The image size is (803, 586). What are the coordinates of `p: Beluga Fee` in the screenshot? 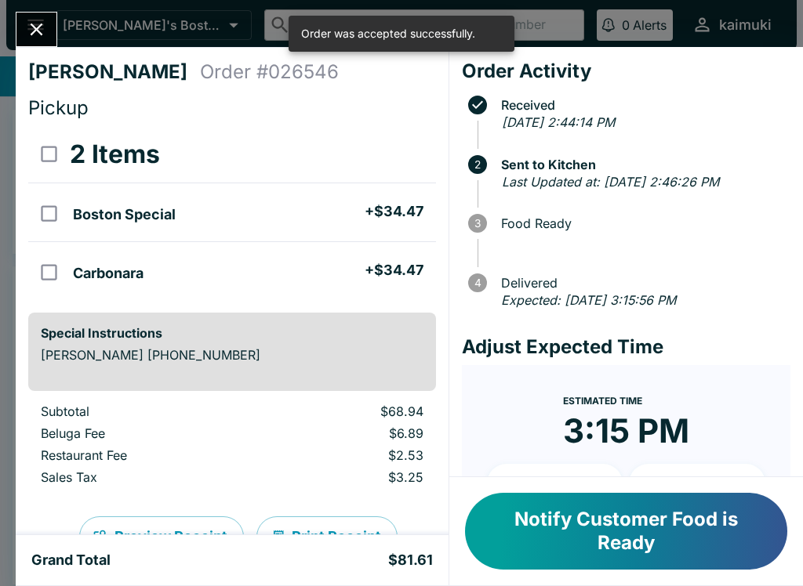 It's located at (142, 433).